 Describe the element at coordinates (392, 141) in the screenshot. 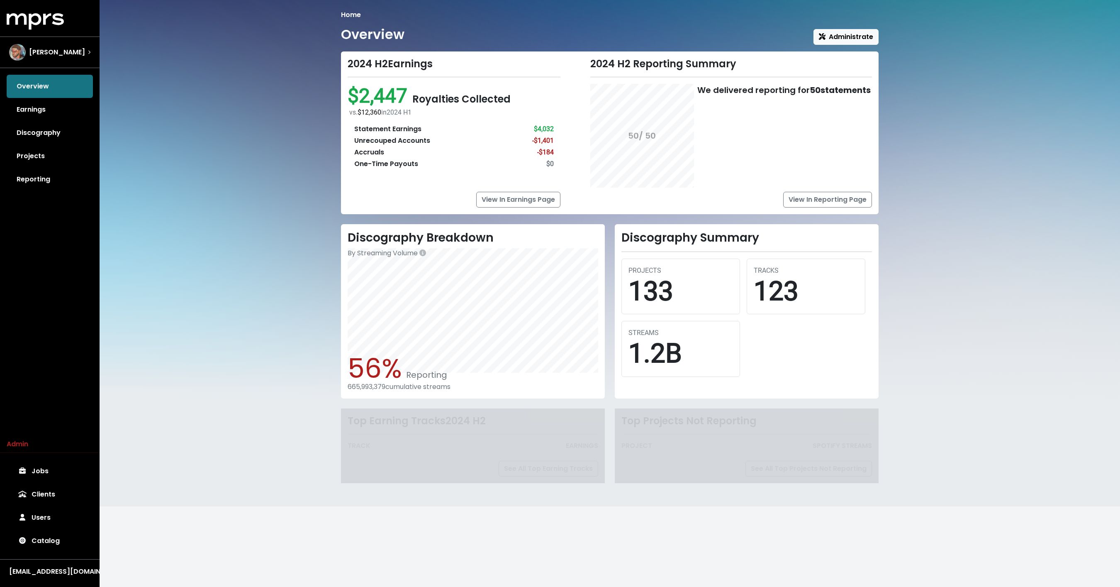

I see `div: Unrecouped Accounts` at that location.